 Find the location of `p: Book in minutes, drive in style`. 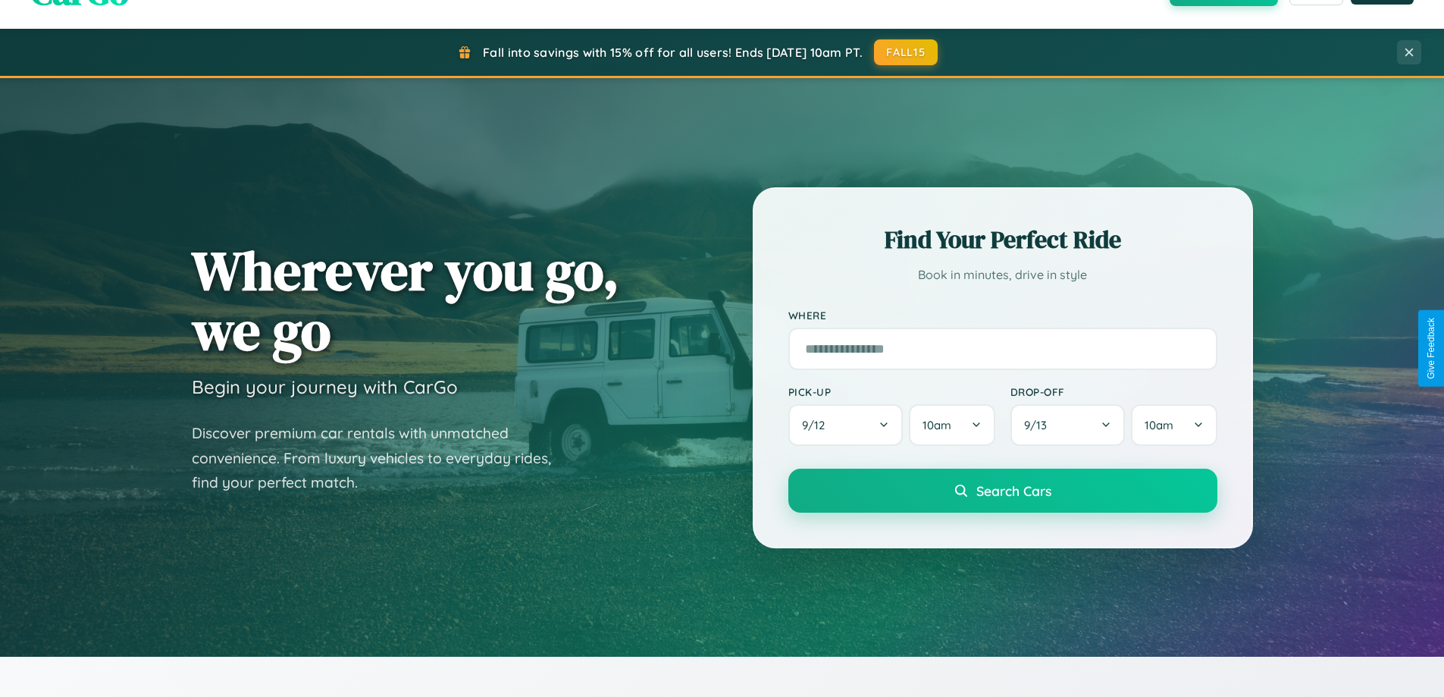

p: Book in minutes, drive in style is located at coordinates (1003, 274).